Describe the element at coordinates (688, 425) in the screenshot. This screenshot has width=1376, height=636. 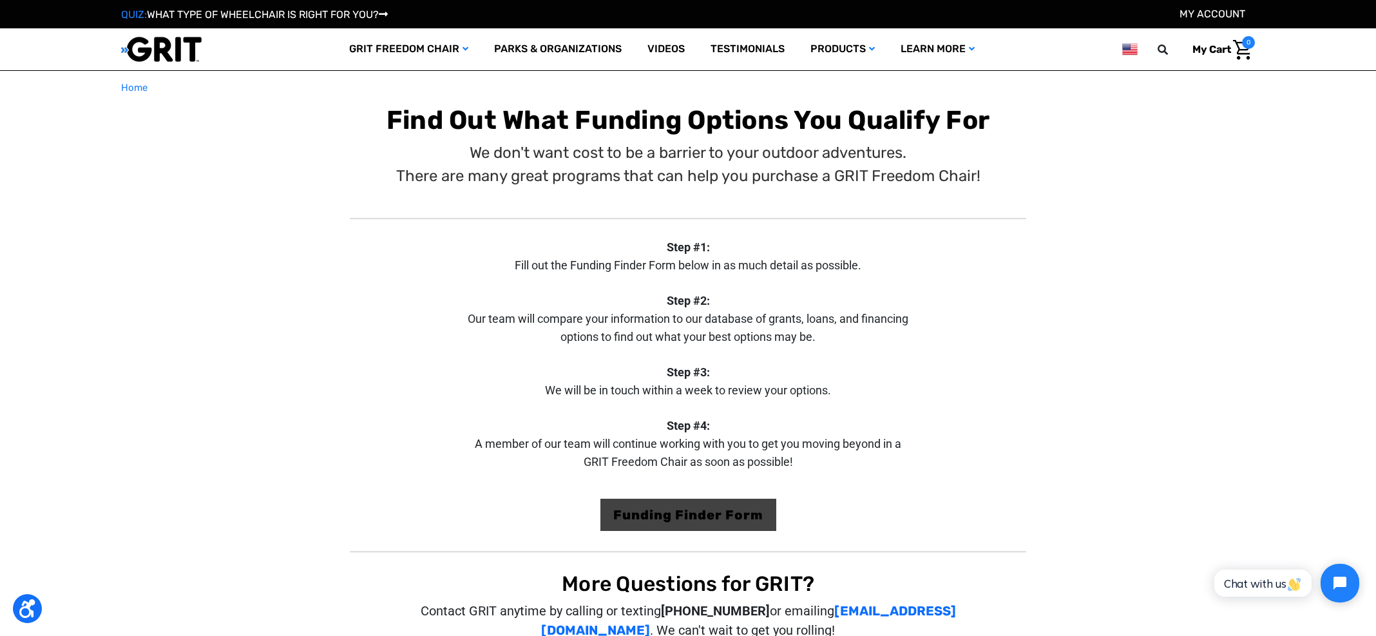
I see `strong: Step #4:` at that location.